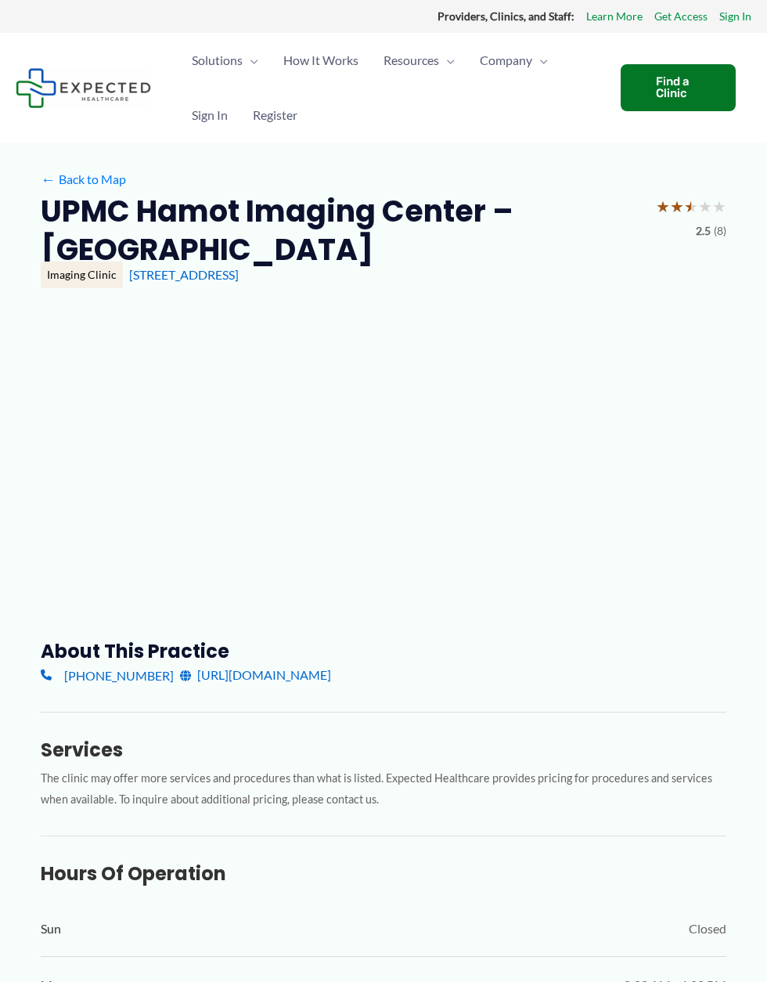 This screenshot has height=982, width=767. What do you see at coordinates (225, 60) in the screenshot?
I see `a: SolutionsMenu Toggle` at bounding box center [225, 60].